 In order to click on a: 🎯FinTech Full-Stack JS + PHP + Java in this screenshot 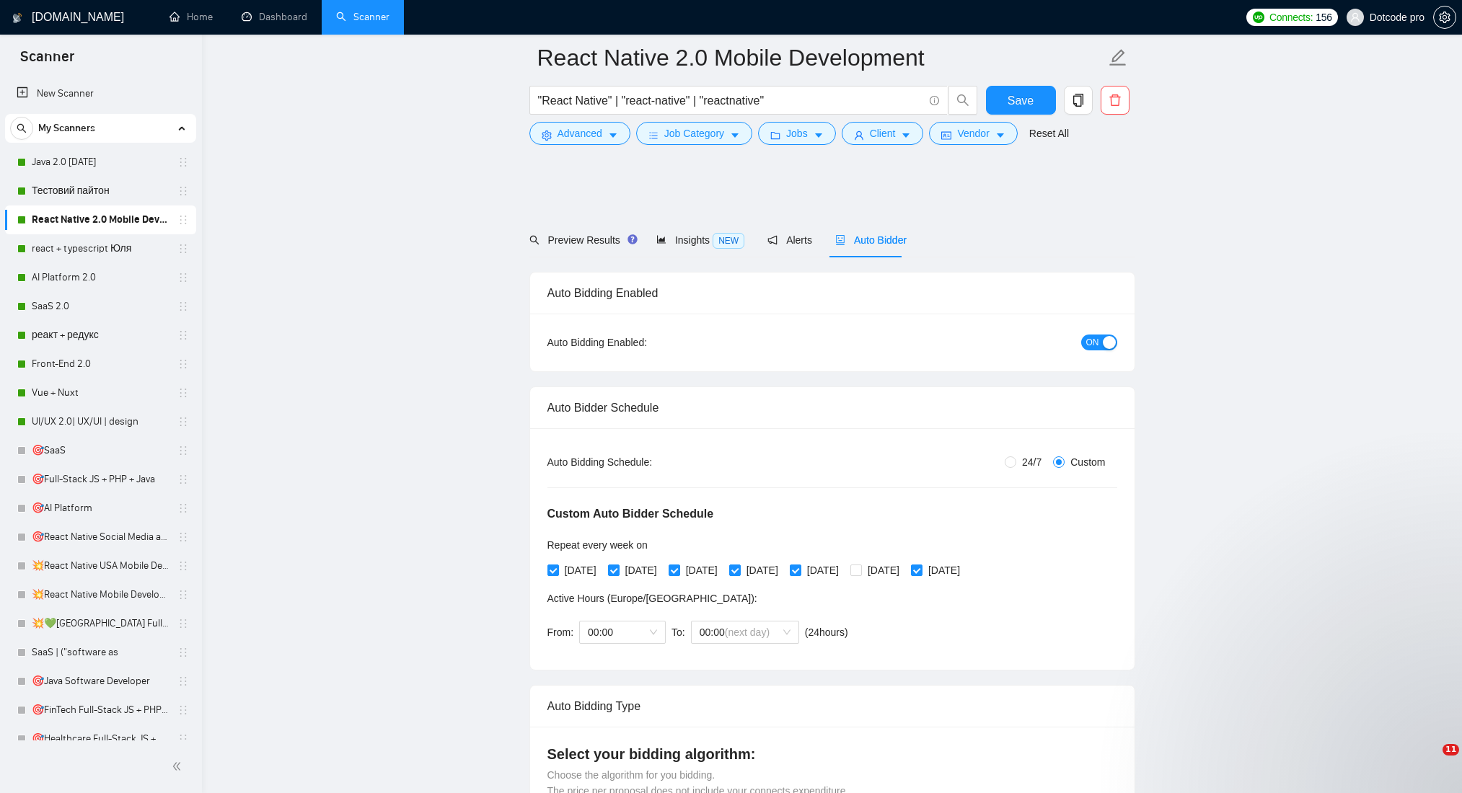, I will do `click(100, 710)`.